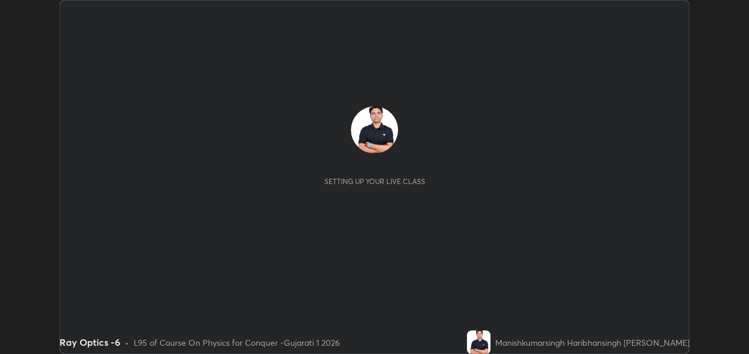 The image size is (749, 354). Describe the element at coordinates (89, 343) in the screenshot. I see `div: Ray Optics -6` at that location.